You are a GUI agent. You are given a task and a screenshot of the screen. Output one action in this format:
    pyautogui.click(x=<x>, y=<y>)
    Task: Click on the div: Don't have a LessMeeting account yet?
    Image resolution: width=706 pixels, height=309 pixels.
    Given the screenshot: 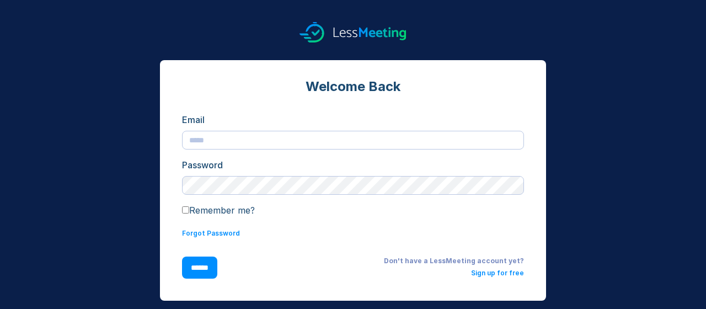 What is the action you would take?
    pyautogui.click(x=379, y=261)
    